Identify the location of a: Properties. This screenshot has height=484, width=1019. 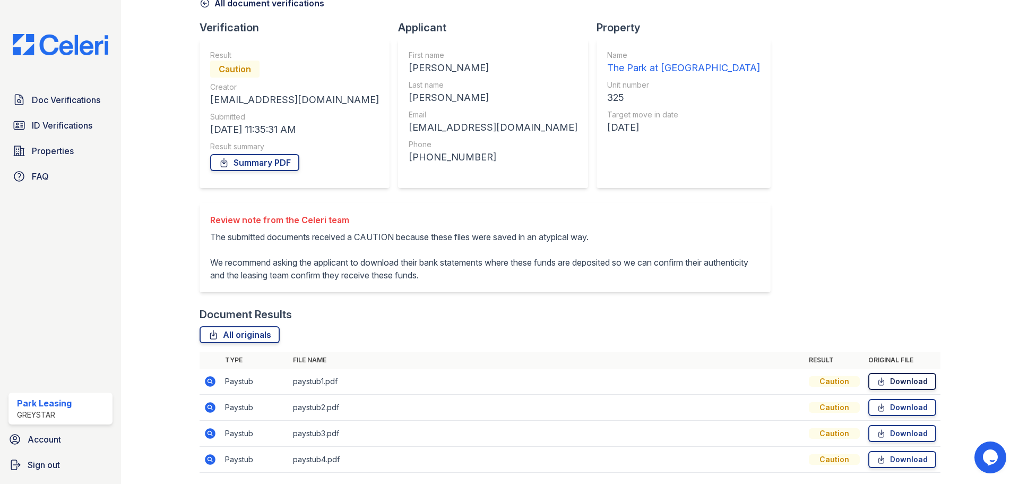
(61, 151).